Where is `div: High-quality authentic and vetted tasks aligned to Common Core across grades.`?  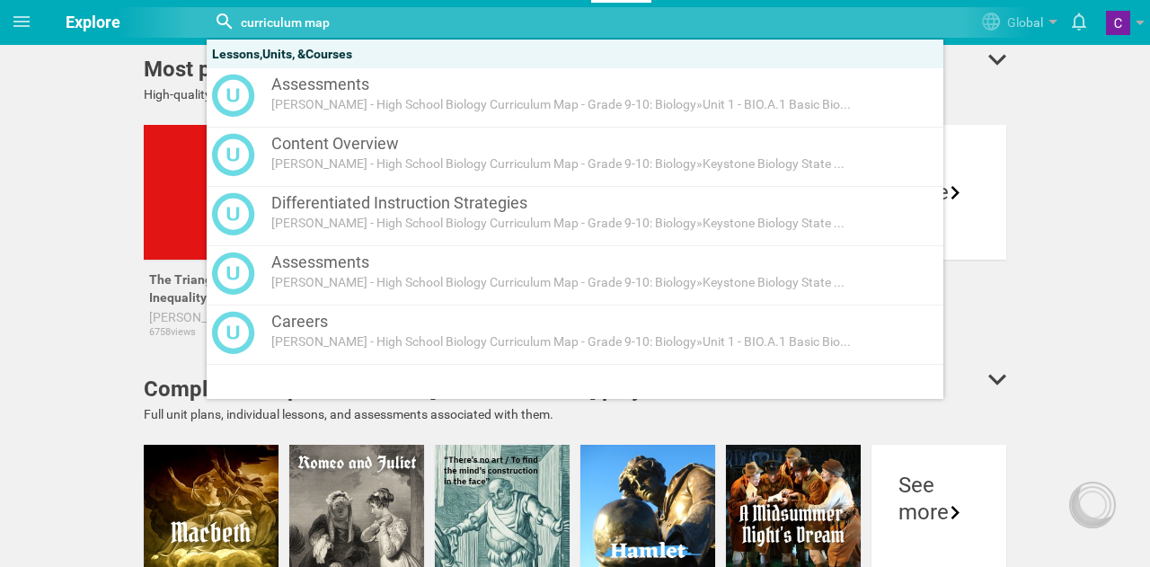
div: High-quality authentic and vetted tasks aligned to Common Core across grades. is located at coordinates (575, 94).